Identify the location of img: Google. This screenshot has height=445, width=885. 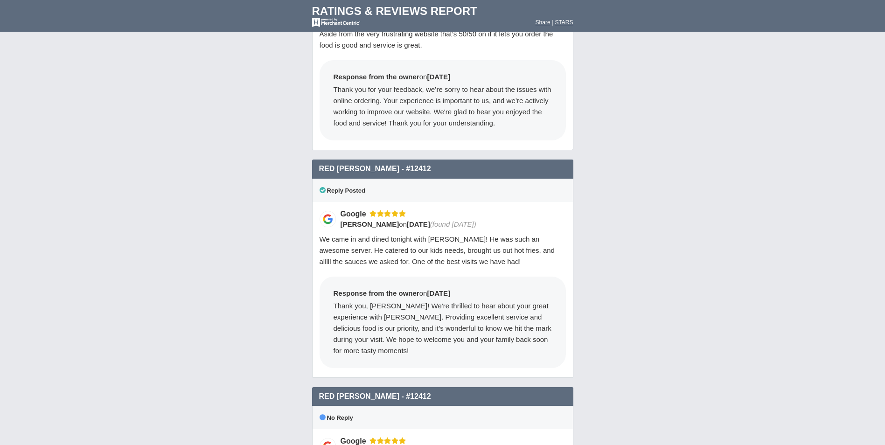
(328, 219).